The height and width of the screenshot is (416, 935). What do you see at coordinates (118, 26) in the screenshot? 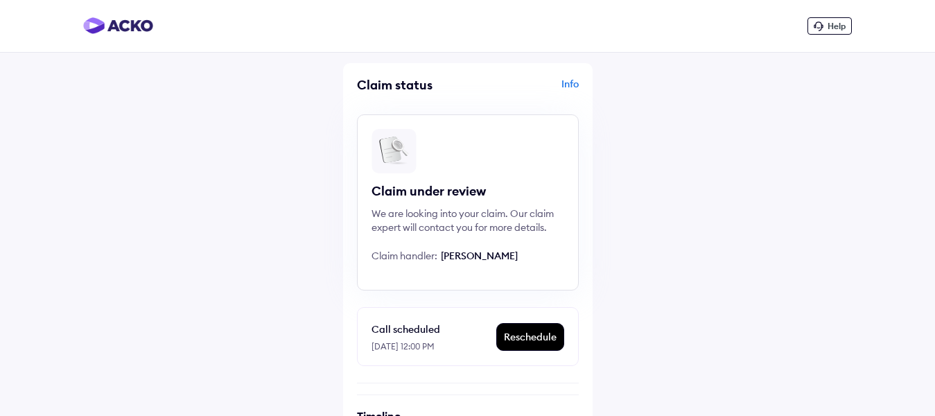
I see `img: horizontal-gradient.png` at bounding box center [118, 26].